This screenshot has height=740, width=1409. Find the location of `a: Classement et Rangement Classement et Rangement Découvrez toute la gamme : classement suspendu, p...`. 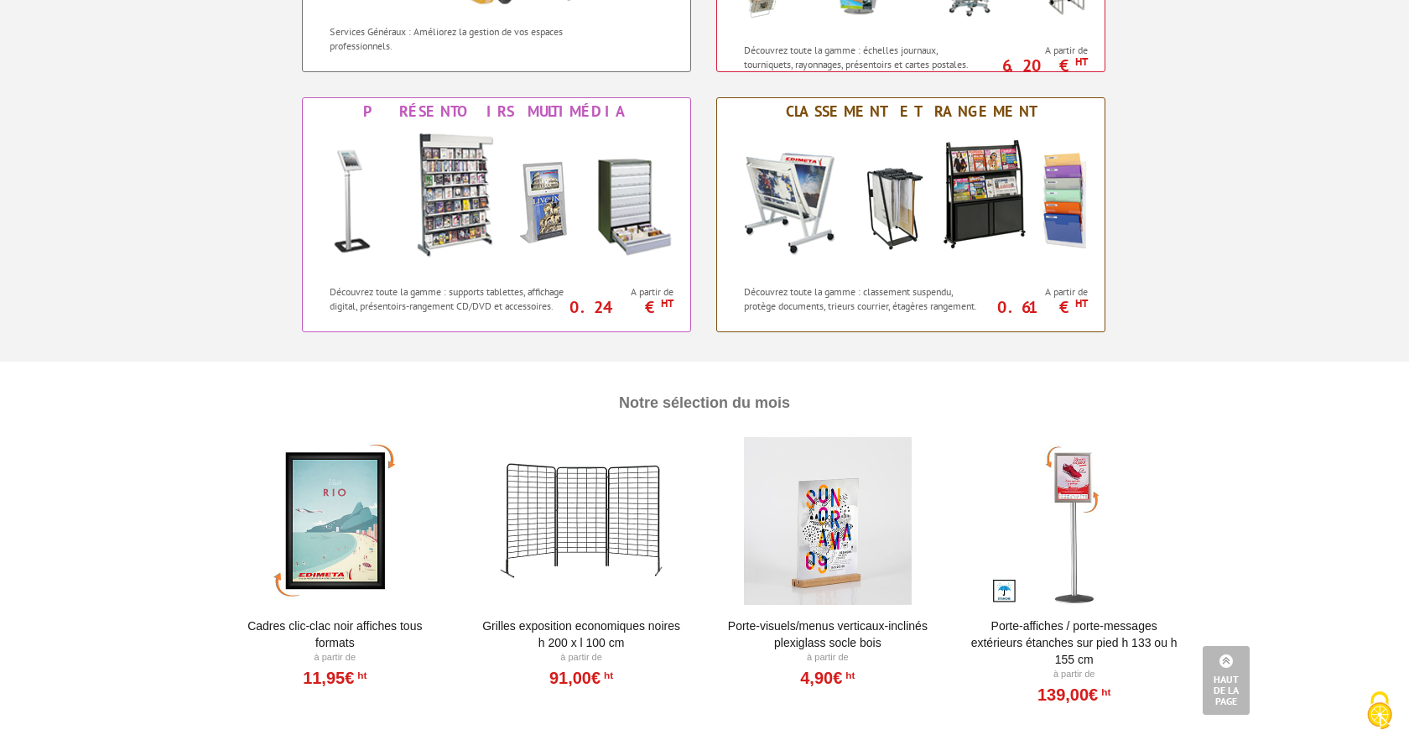

a: Classement et Rangement Classement et Rangement Découvrez toute la gamme : classement suspendu, p... is located at coordinates (911, 215).